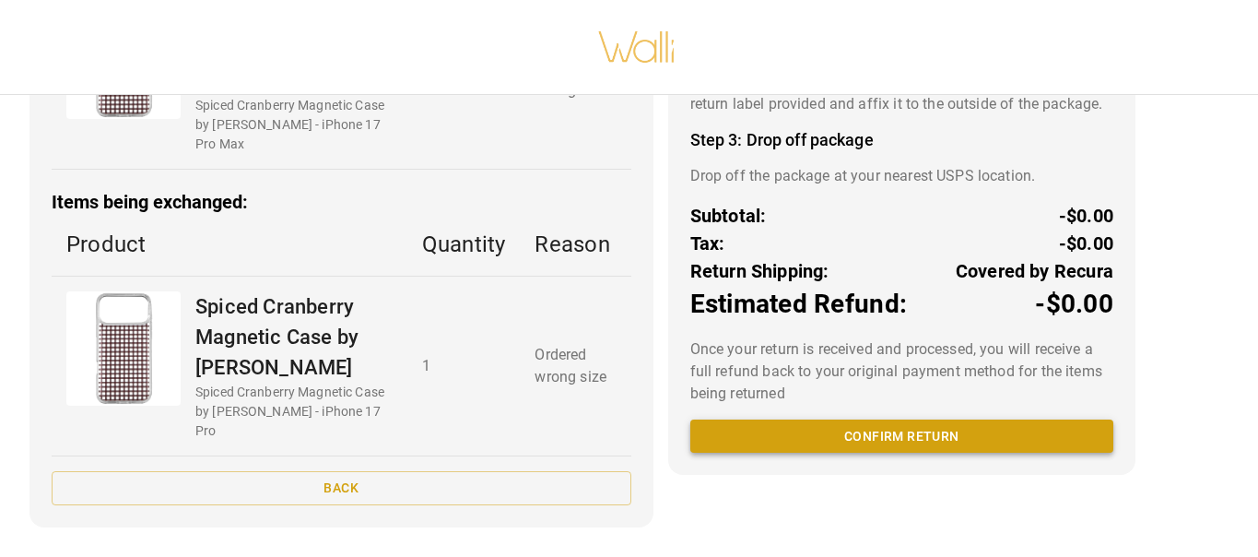 This screenshot has width=1258, height=557. I want to click on p: Once your return is received and processed, you will receive a full refund back to your original ..., so click(902, 371).